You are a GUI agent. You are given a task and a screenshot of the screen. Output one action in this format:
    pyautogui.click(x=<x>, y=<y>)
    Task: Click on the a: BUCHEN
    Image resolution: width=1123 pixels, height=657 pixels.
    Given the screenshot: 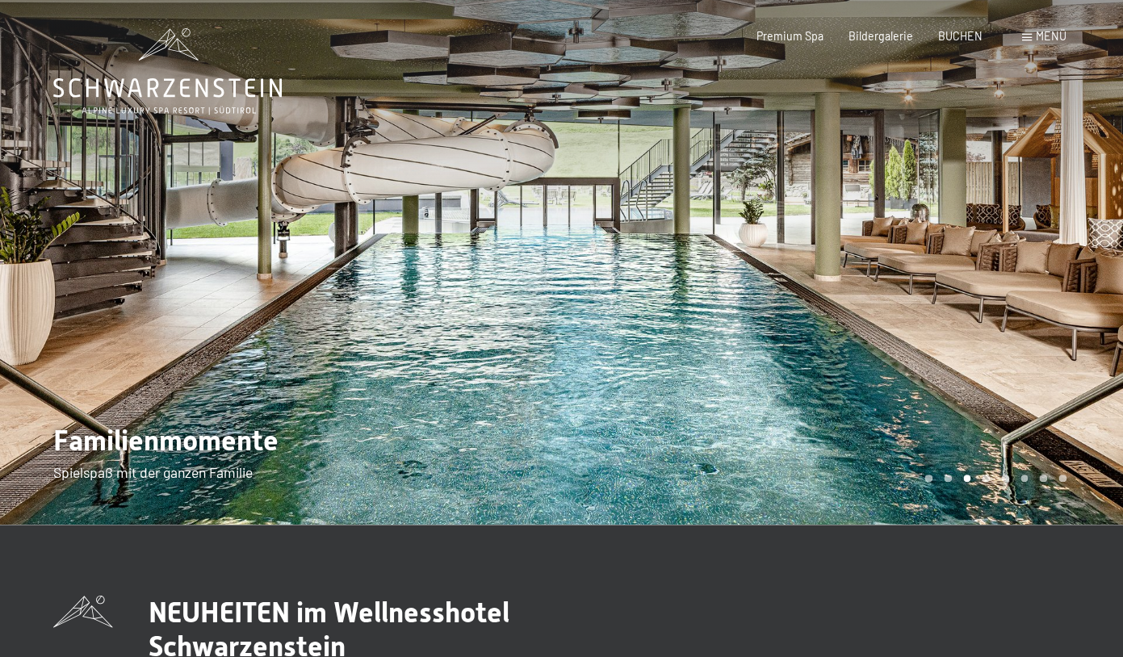 What is the action you would take?
    pyautogui.click(x=960, y=36)
    